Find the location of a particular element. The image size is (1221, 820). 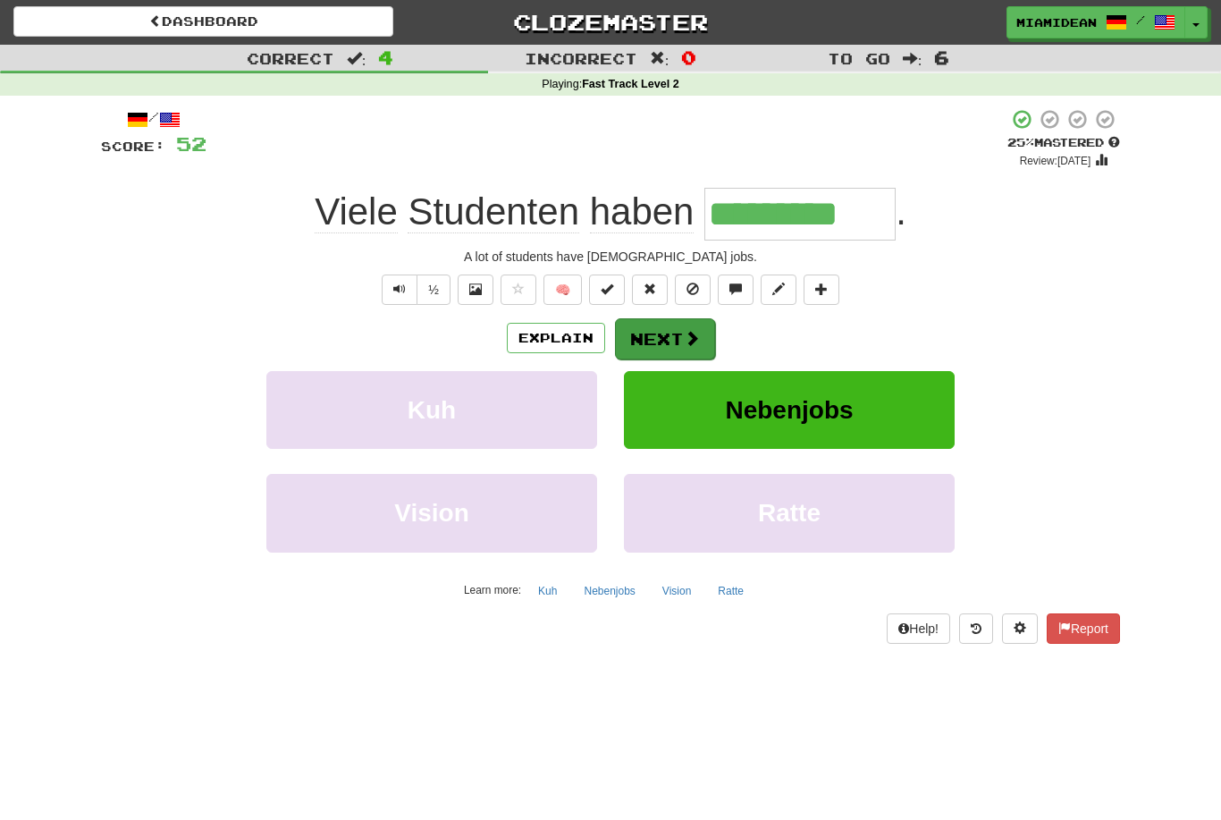

button: Set this sentence to 100% Mastered (alt+m) is located at coordinates (607, 290).